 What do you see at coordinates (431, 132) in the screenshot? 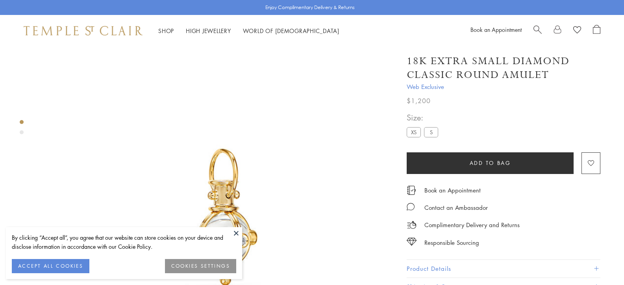
I see `label: S` at bounding box center [431, 132].